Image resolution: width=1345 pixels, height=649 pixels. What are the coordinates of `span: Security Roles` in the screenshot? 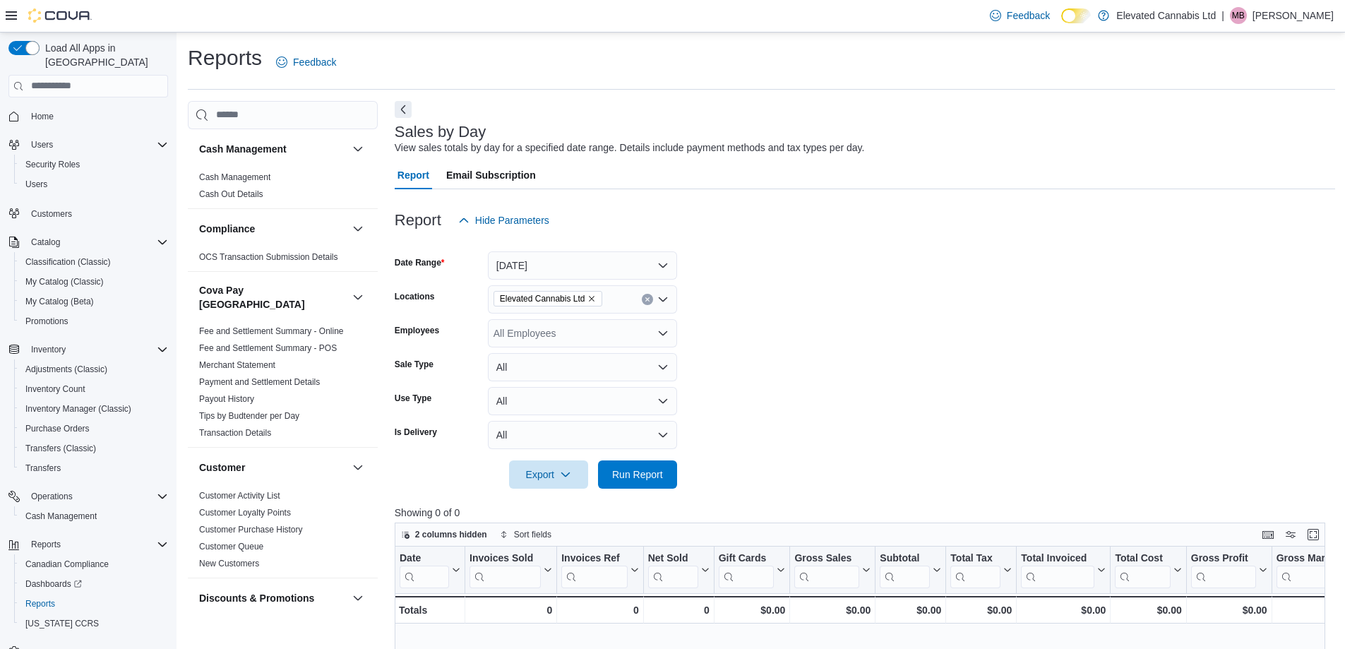 It's located at (52, 164).